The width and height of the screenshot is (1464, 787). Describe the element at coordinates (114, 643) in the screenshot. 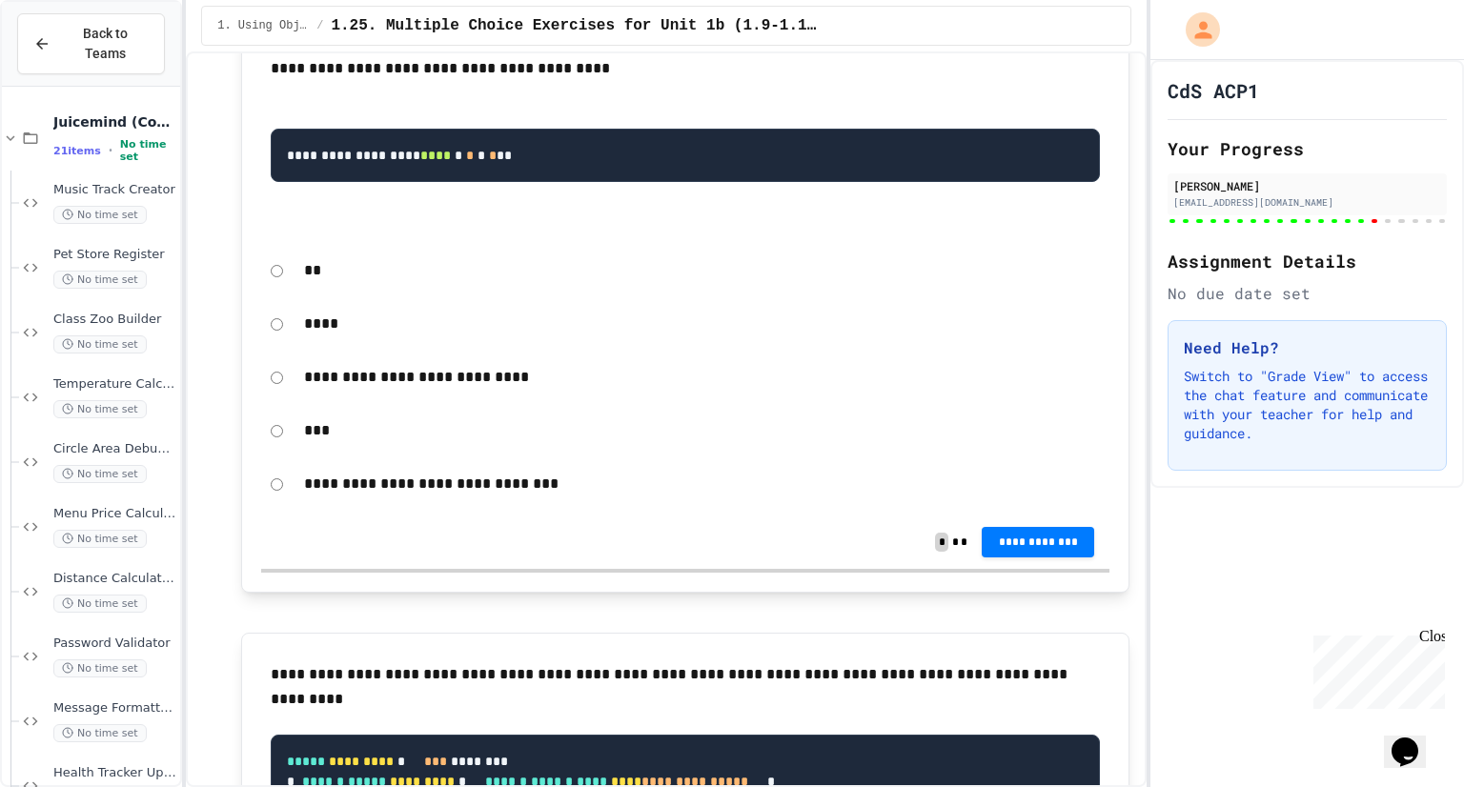

I see `span: Password Validator` at that location.